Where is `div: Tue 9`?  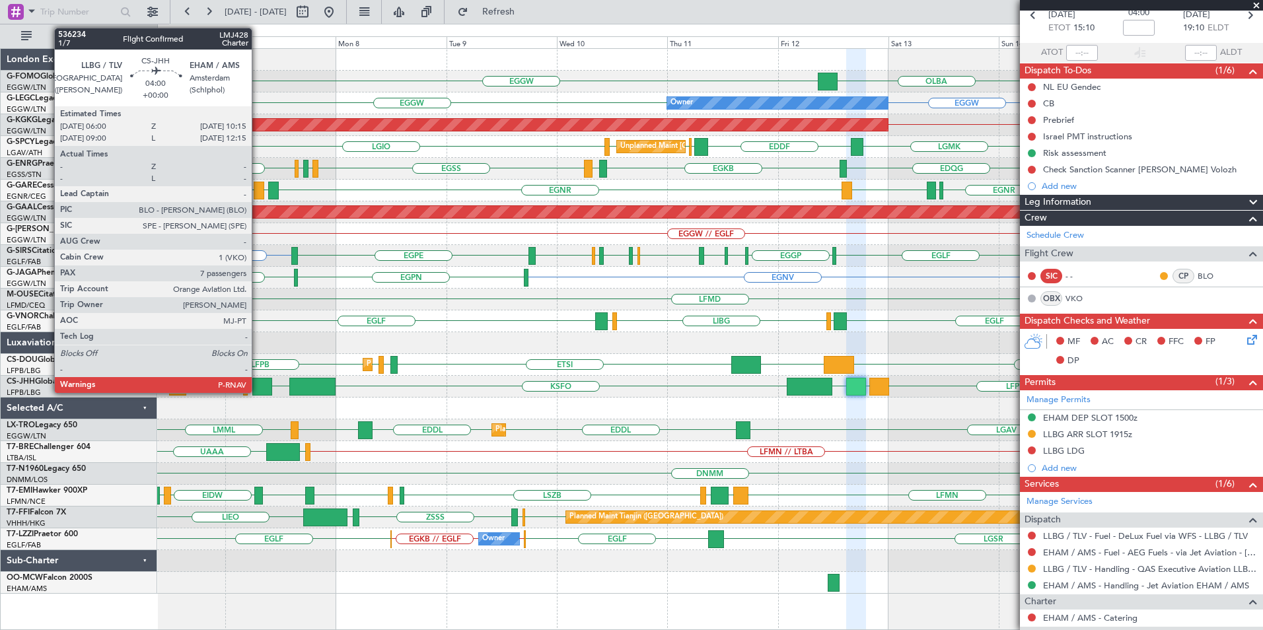 div: Tue 9 is located at coordinates (501, 42).